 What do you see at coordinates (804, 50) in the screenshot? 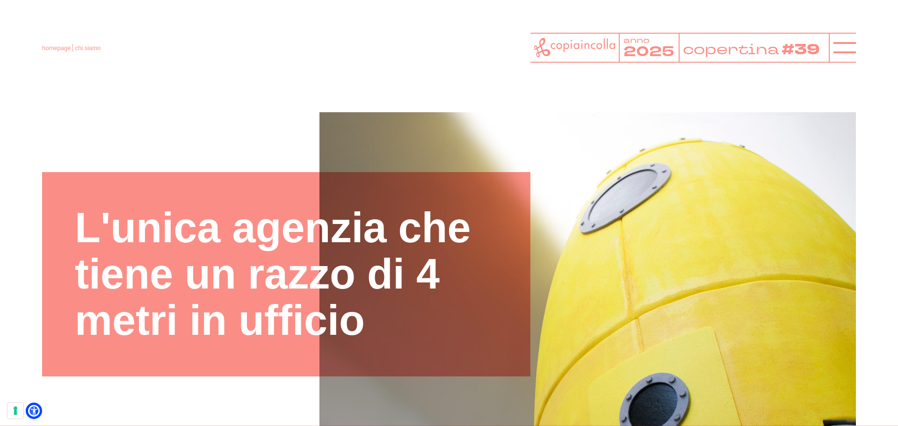
I see `tspan: #39` at bounding box center [804, 50].